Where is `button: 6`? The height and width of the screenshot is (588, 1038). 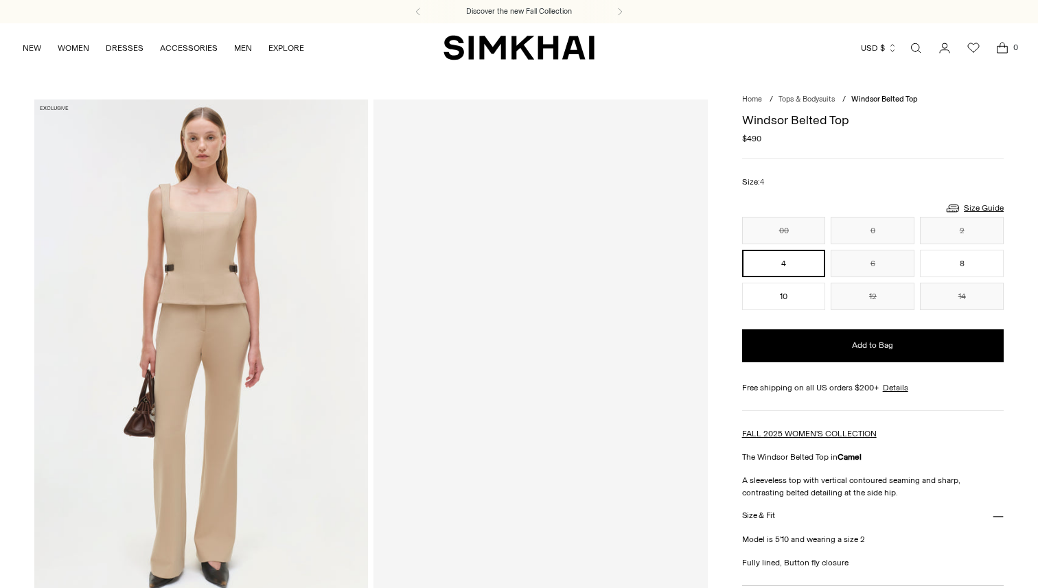
button: 6 is located at coordinates (873, 264).